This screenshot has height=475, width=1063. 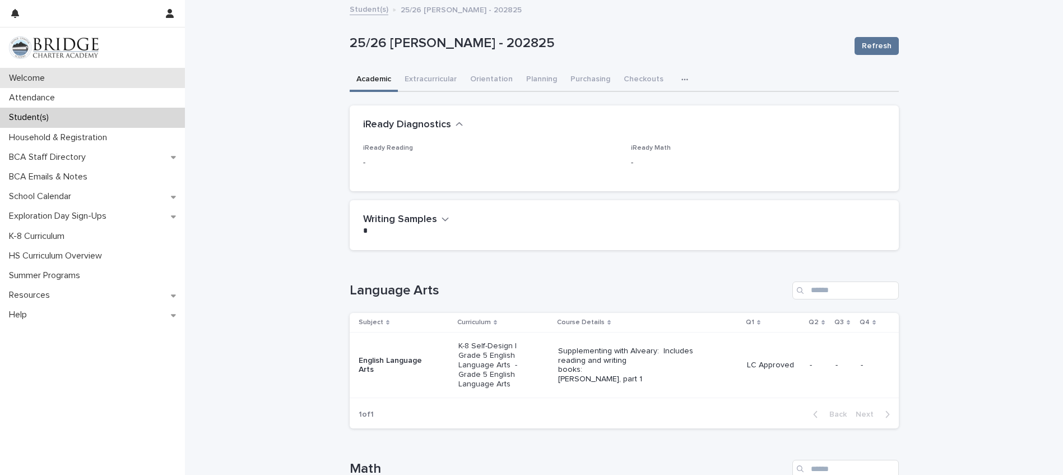 I want to click on span: Next, so click(x=868, y=414).